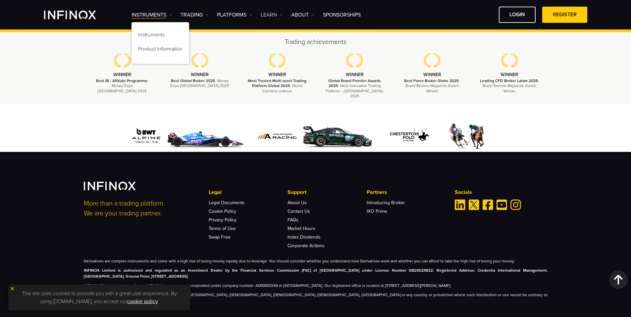  I want to click on strong: Most Trusted Multi-asset Trading Platform Global 2025, so click(277, 83).